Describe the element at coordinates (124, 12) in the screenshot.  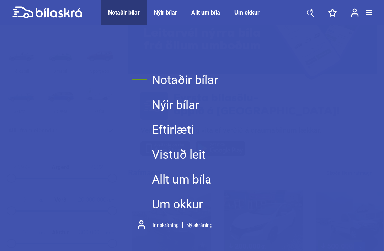
I see `div: Notaðir bílar` at that location.